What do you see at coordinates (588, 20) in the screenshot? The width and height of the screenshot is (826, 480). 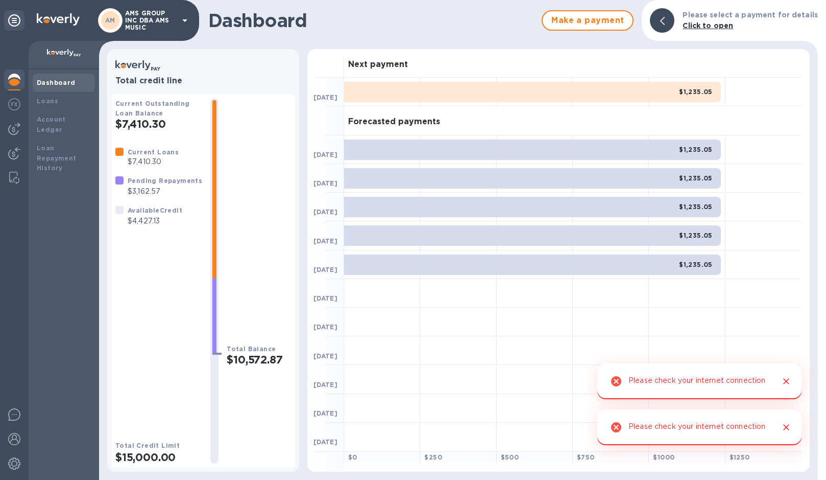 I see `span: Make a payment` at bounding box center [588, 20].